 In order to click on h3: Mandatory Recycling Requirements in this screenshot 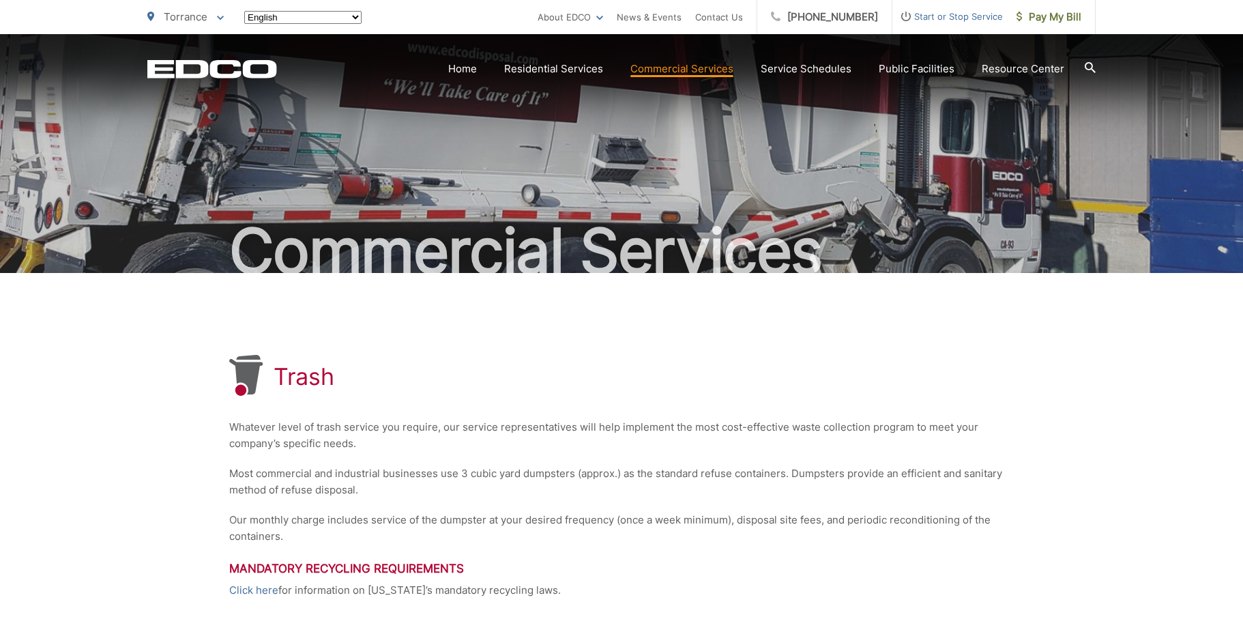, I will do `click(622, 568)`.